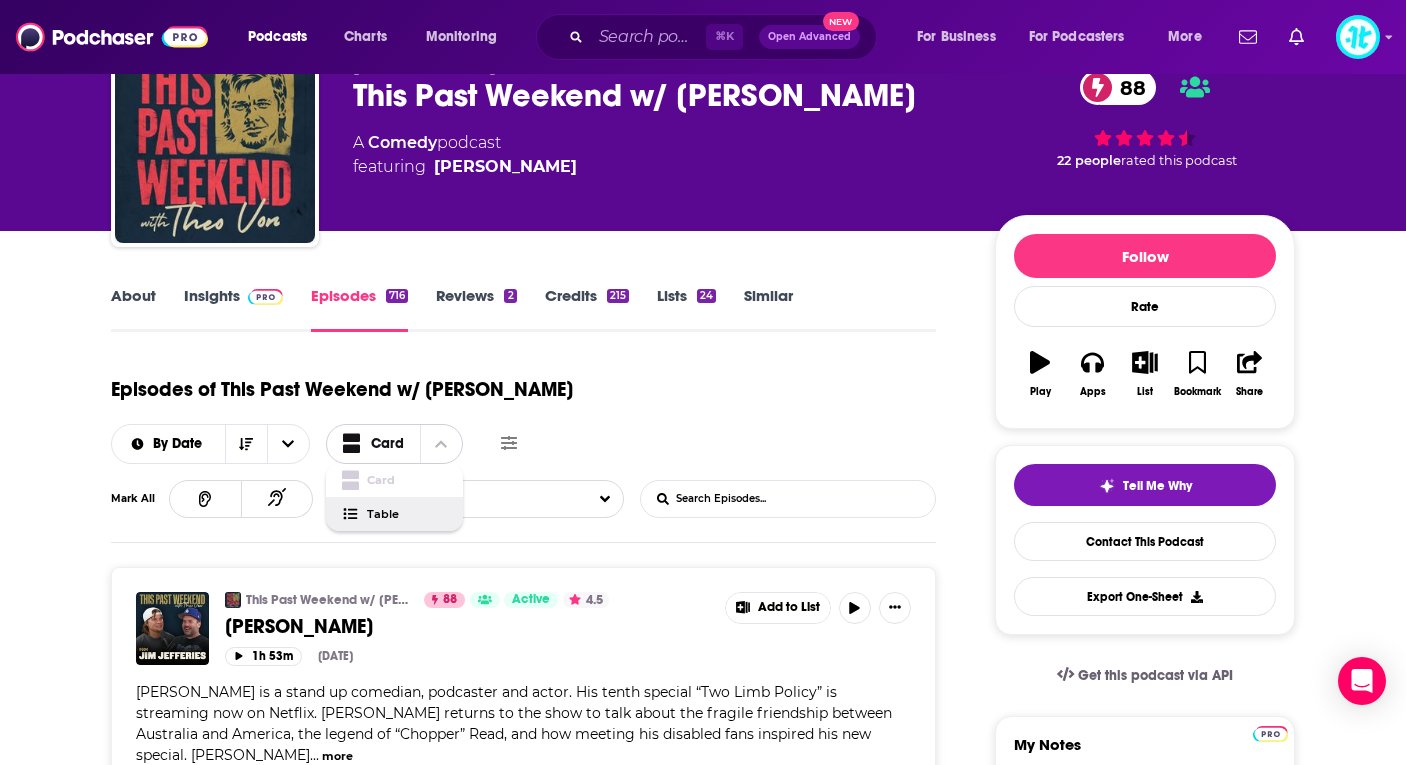 This screenshot has height=765, width=1406. I want to click on span: 22 people, so click(1089, 160).